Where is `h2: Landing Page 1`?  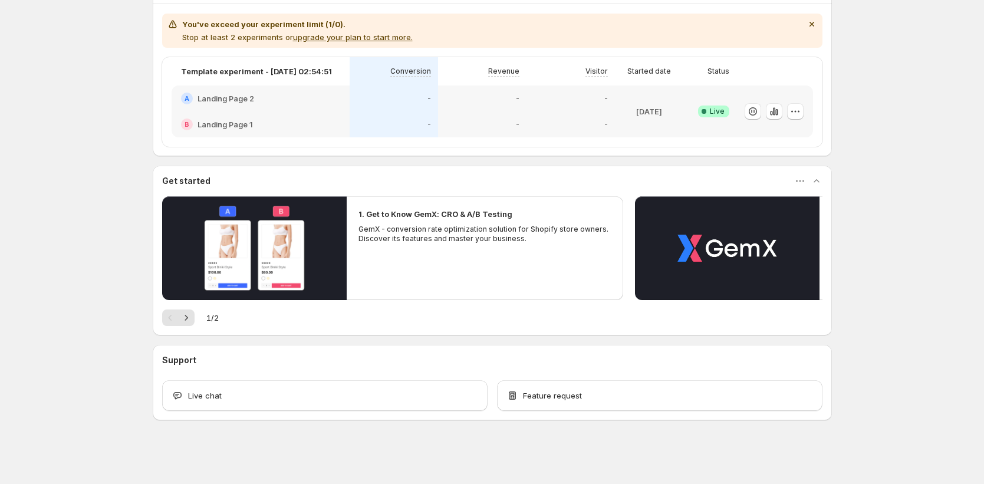
h2: Landing Page 1 is located at coordinates (225, 124).